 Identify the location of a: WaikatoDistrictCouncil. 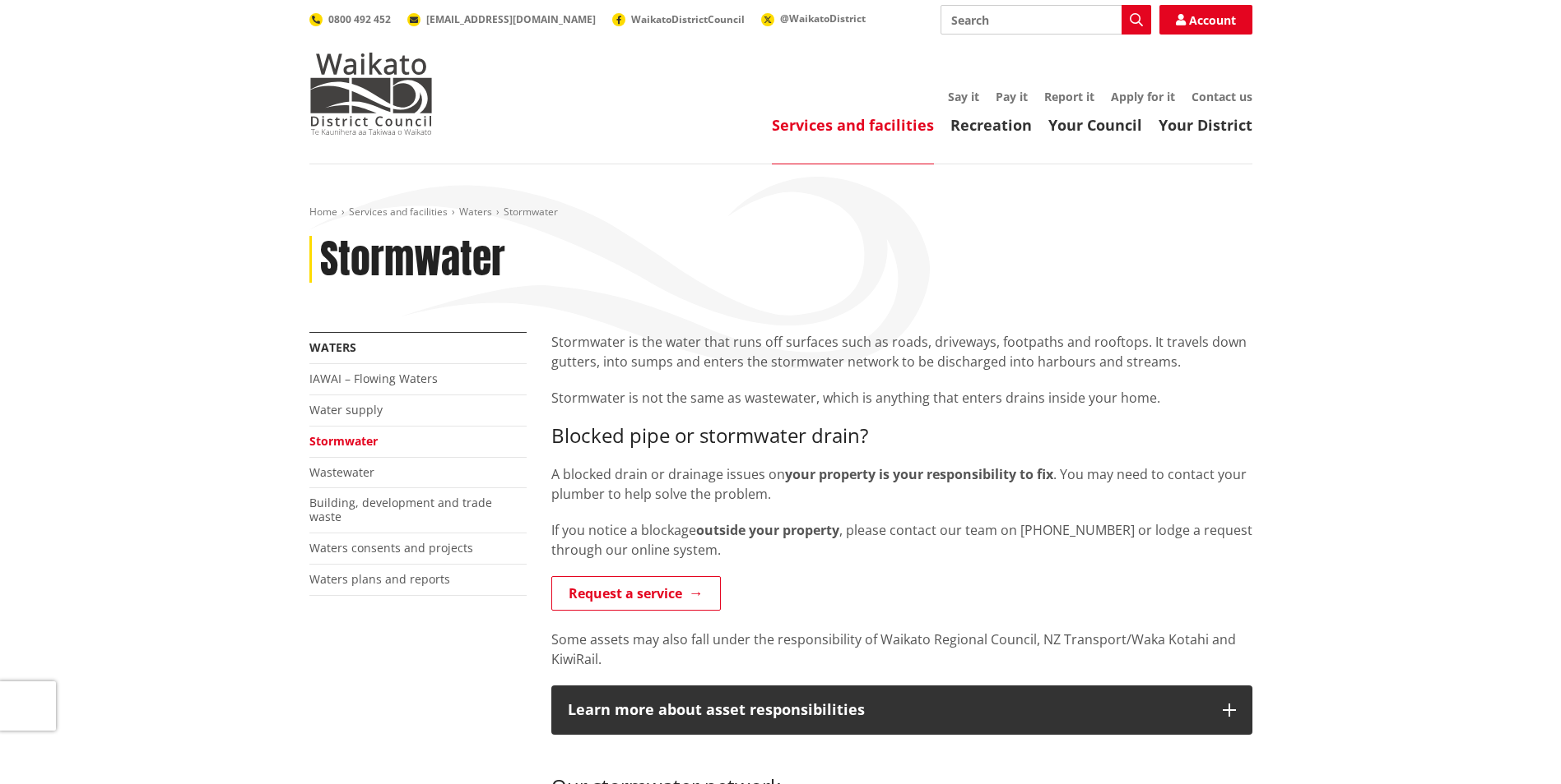
(678, 19).